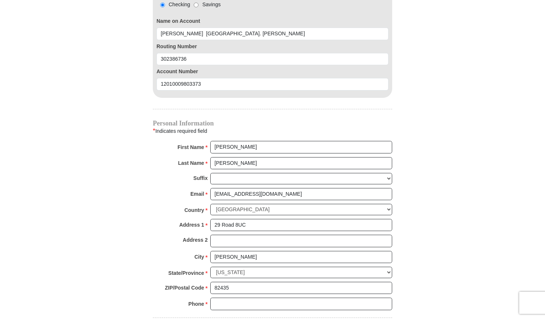 This screenshot has height=319, width=545. What do you see at coordinates (273, 123) in the screenshot?
I see `h4: Personal Information` at bounding box center [273, 123].